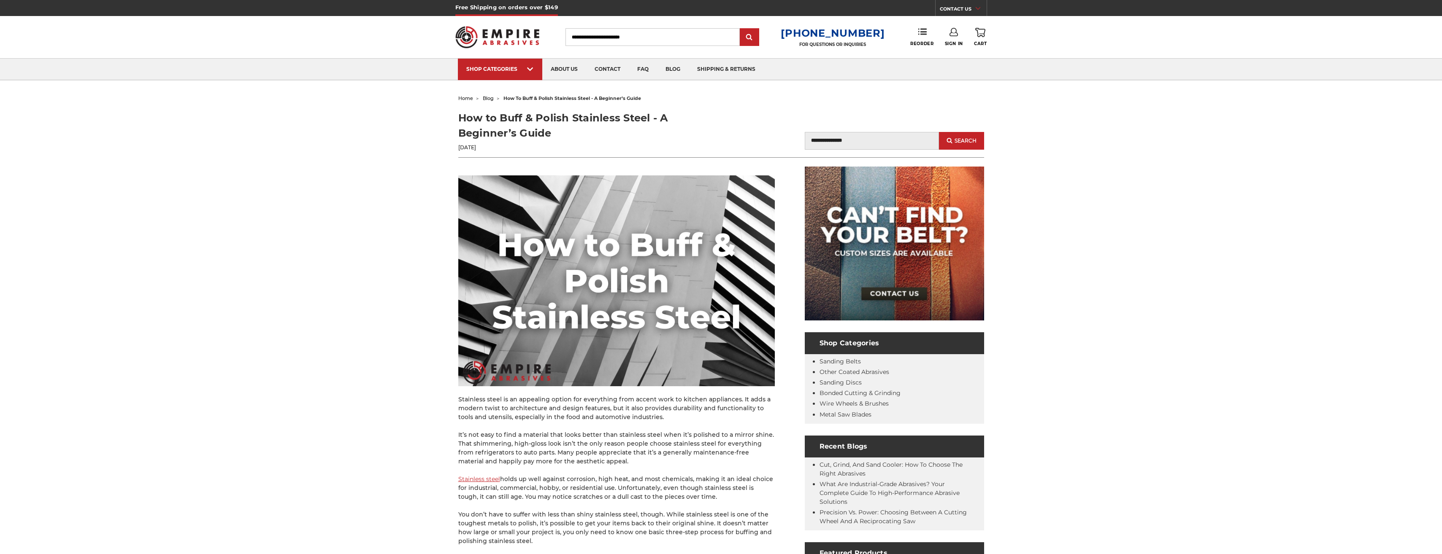  I want to click on h1: How to Buff & Polish Stainless Steel - A Beginner’s Guide, so click(589, 126).